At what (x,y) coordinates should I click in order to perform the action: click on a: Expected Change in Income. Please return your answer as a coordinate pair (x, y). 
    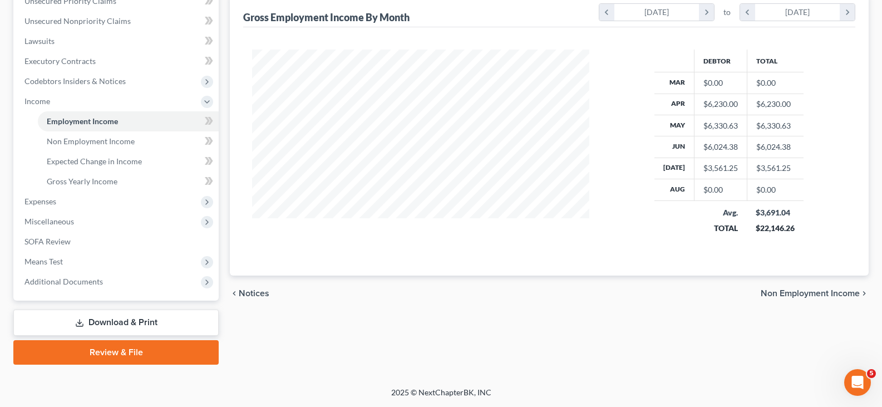
    Looking at the image, I should click on (128, 161).